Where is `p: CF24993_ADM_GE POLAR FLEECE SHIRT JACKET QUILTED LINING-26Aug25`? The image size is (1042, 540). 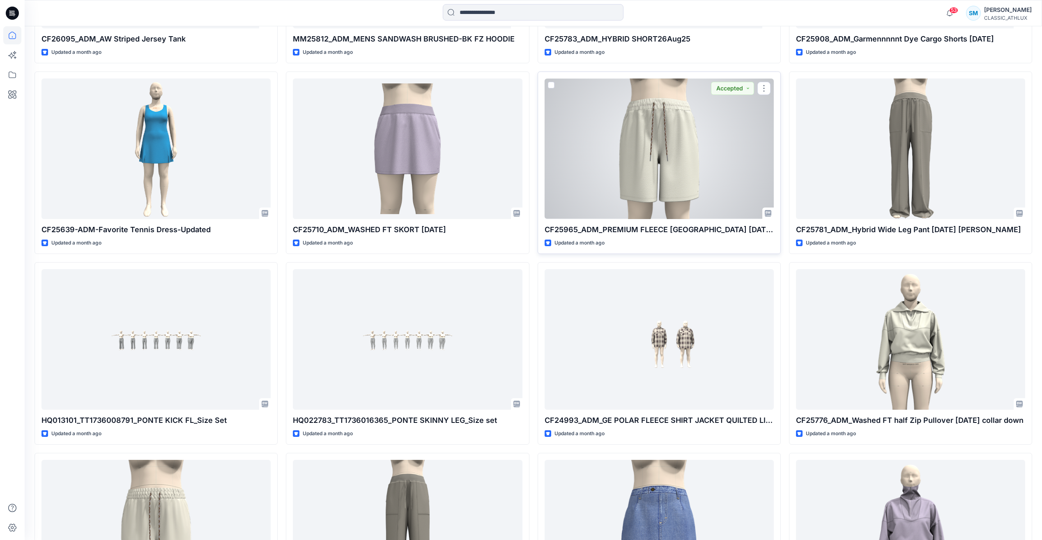 p: CF24993_ADM_GE POLAR FLEECE SHIRT JACKET QUILTED LINING-26Aug25 is located at coordinates (659, 420).